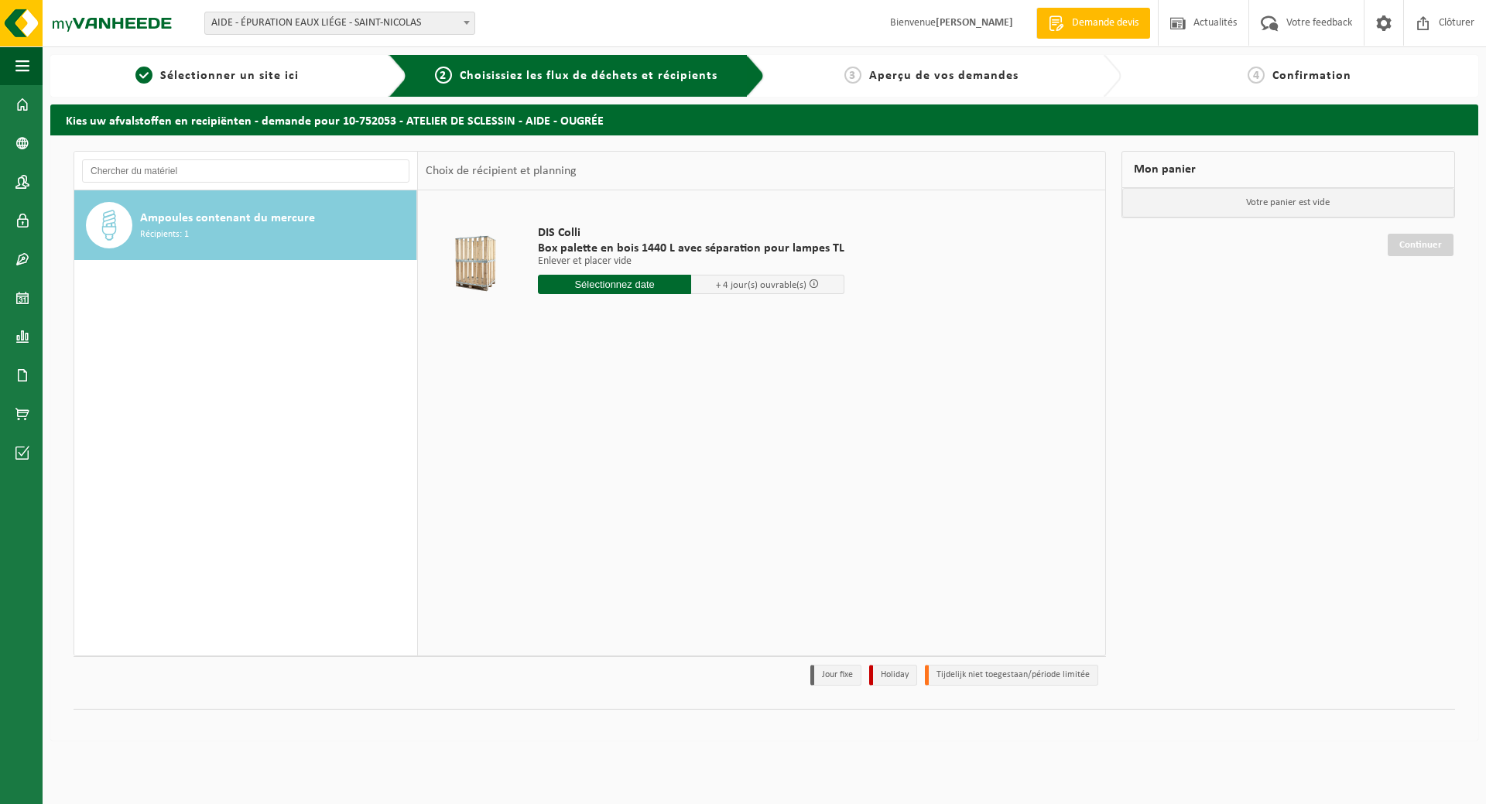 This screenshot has width=1486, height=804. Describe the element at coordinates (1288, 203) in the screenshot. I see `p: Votre panier est vide` at that location.